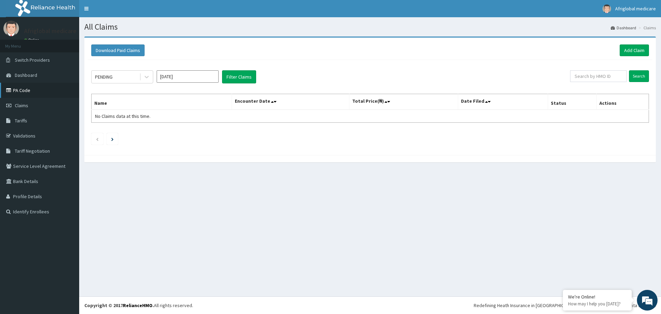  What do you see at coordinates (646, 28) in the screenshot?
I see `li: Claims` at bounding box center [646, 28].